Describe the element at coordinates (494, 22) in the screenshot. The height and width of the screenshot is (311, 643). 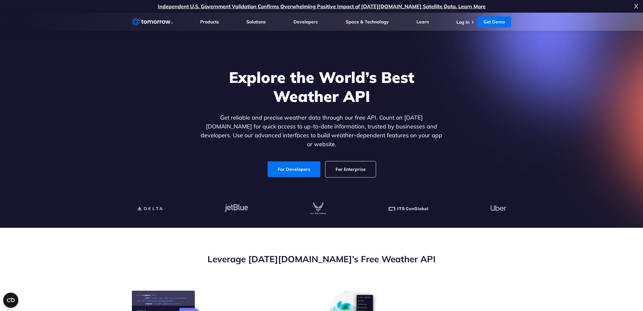
I see `a: Get Demo` at that location.